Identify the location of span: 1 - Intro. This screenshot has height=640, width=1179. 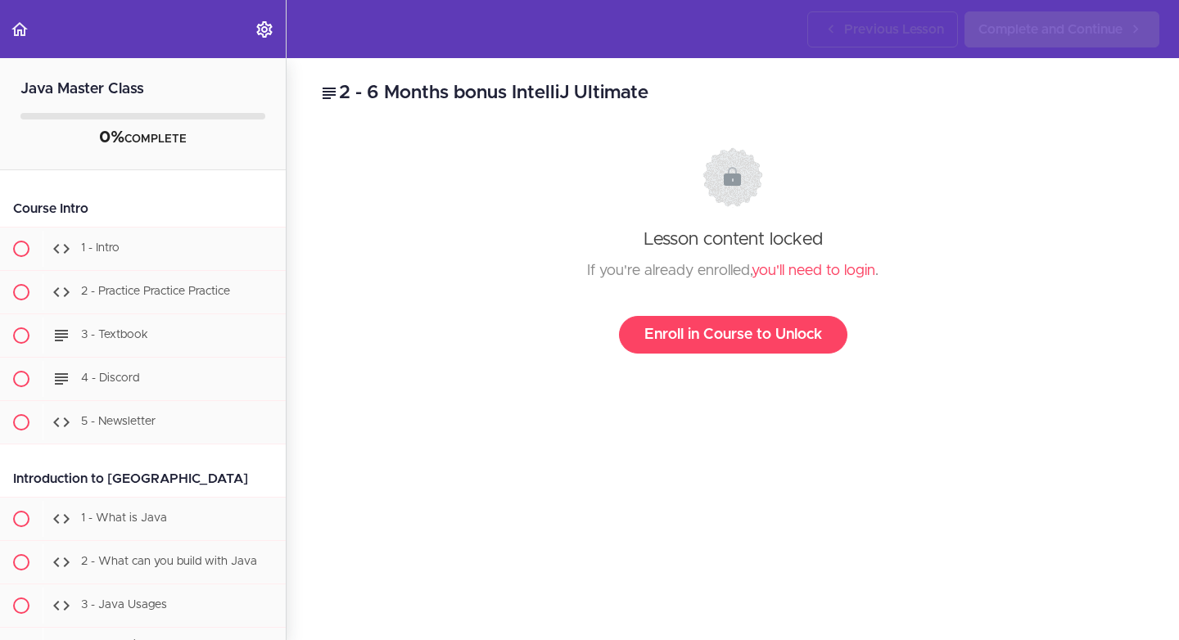
(100, 248).